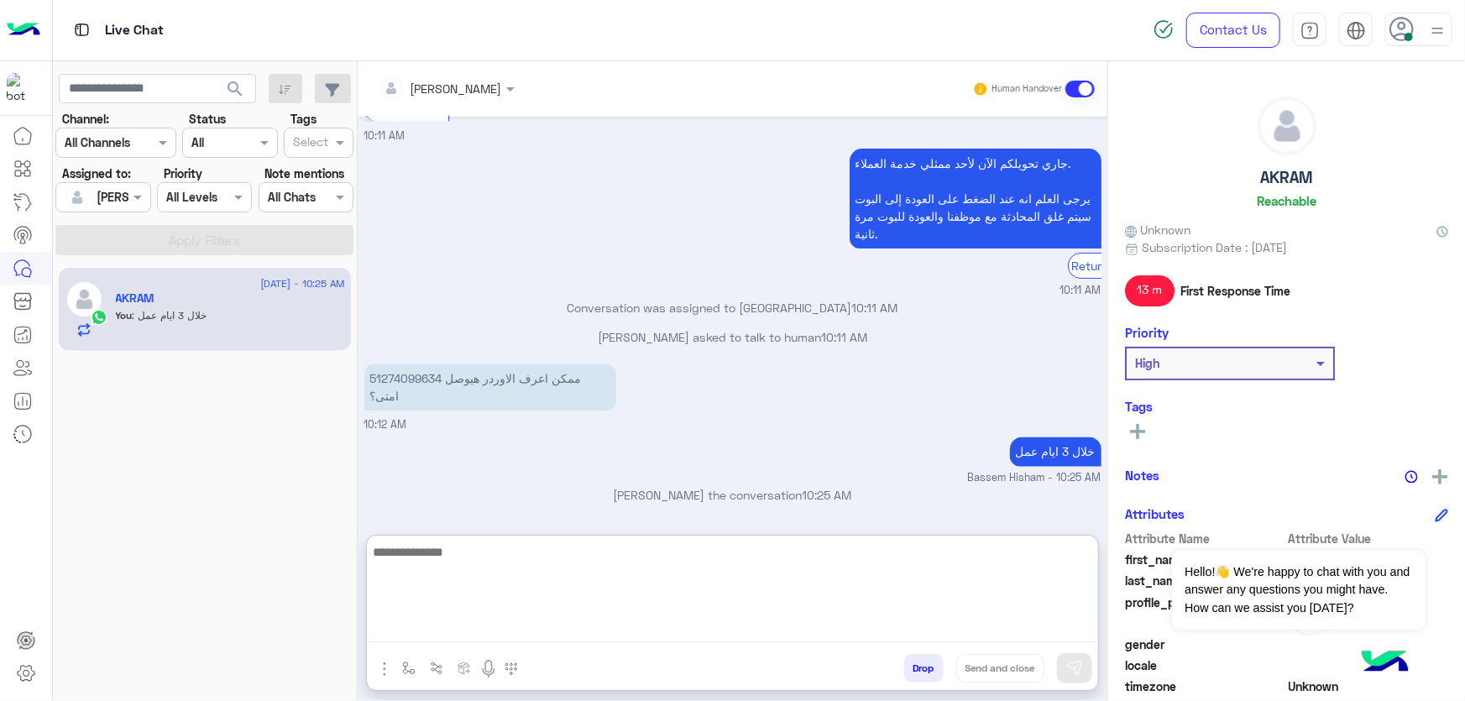  What do you see at coordinates (1155, 514) in the screenshot?
I see `h6: Attributes` at bounding box center [1155, 514].